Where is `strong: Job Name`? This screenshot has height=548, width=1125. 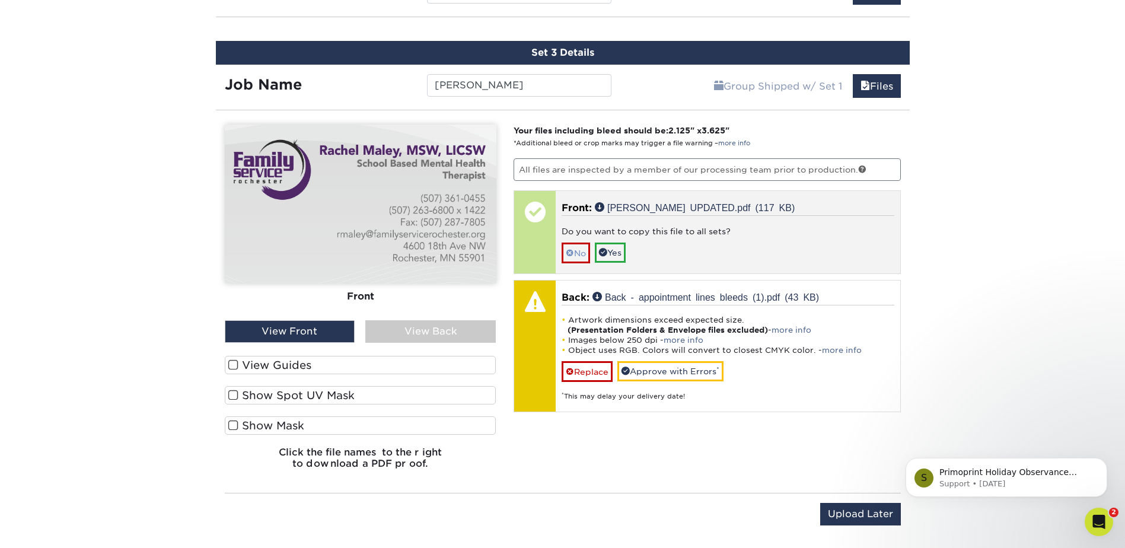 strong: Job Name is located at coordinates (263, 84).